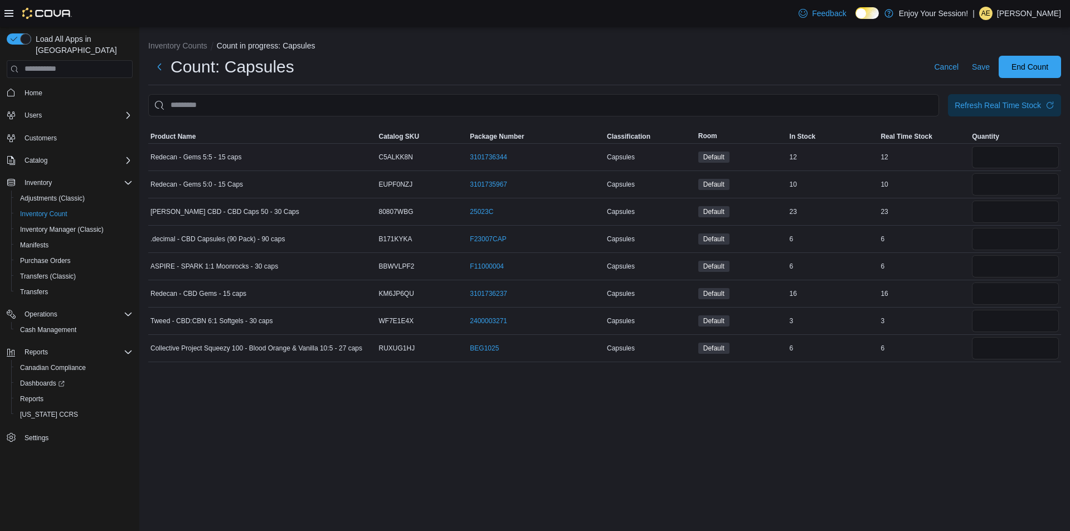 The image size is (1070, 531). What do you see at coordinates (76, 160) in the screenshot?
I see `span: Catalog` at bounding box center [76, 160].